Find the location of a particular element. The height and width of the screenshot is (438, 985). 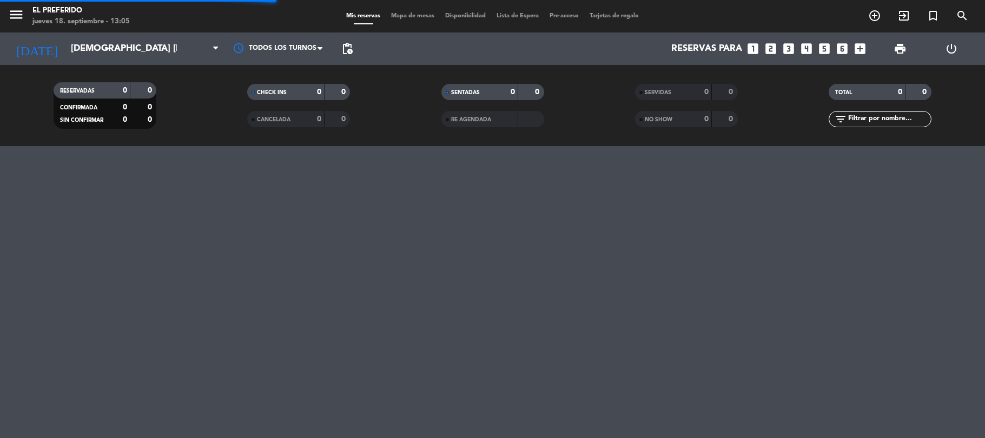

span: SENTADAS is located at coordinates (465, 93).